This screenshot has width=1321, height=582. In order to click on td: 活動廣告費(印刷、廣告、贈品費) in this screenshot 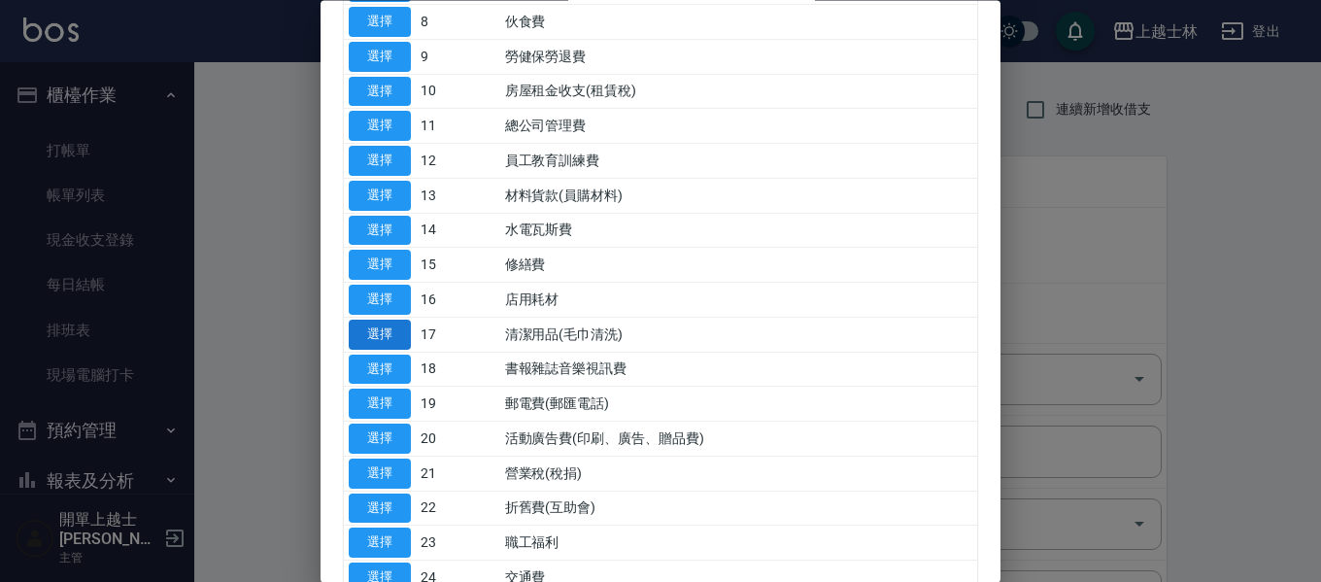, I will do `click(738, 439)`.